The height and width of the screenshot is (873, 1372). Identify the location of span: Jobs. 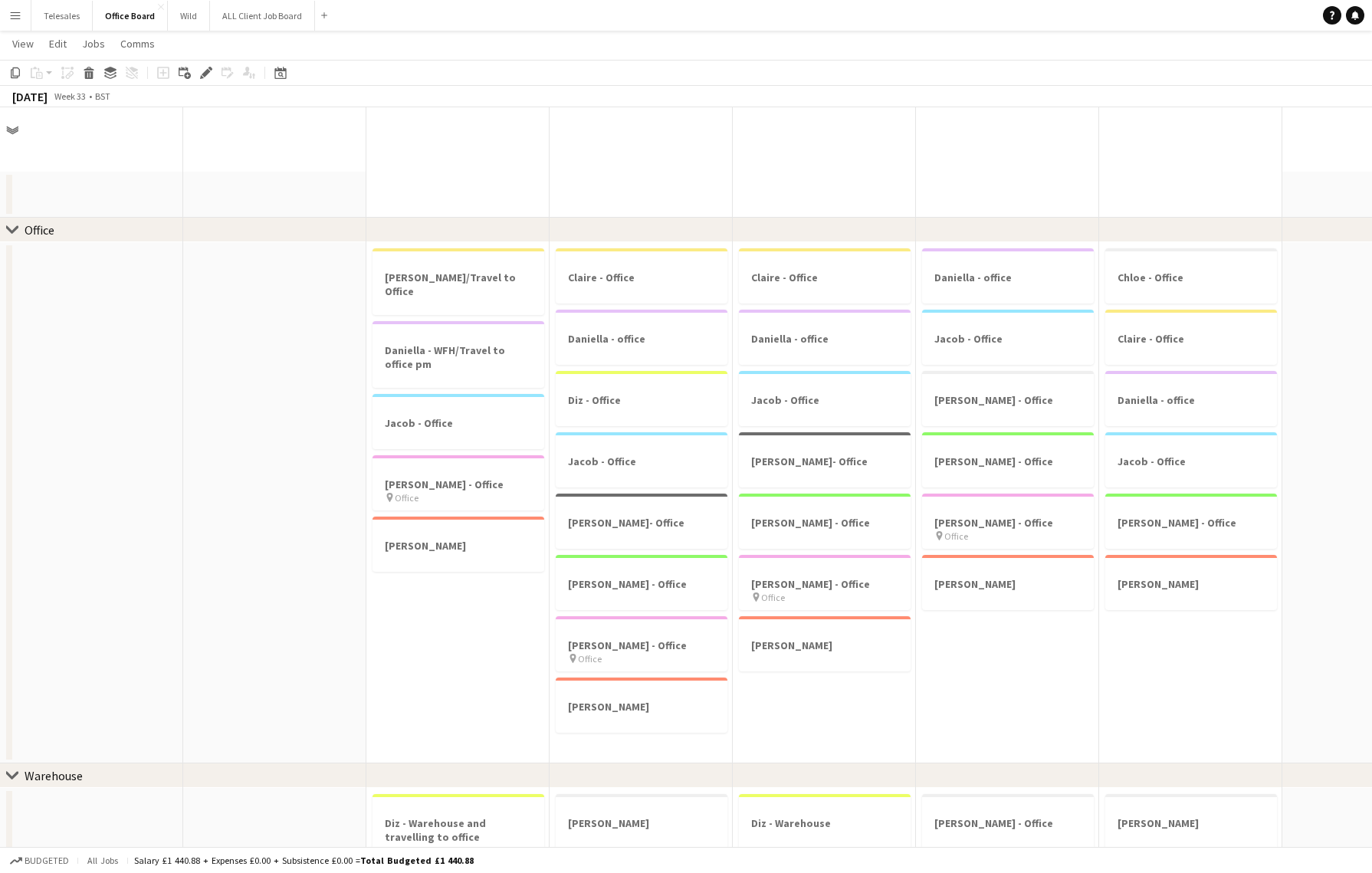
(93, 44).